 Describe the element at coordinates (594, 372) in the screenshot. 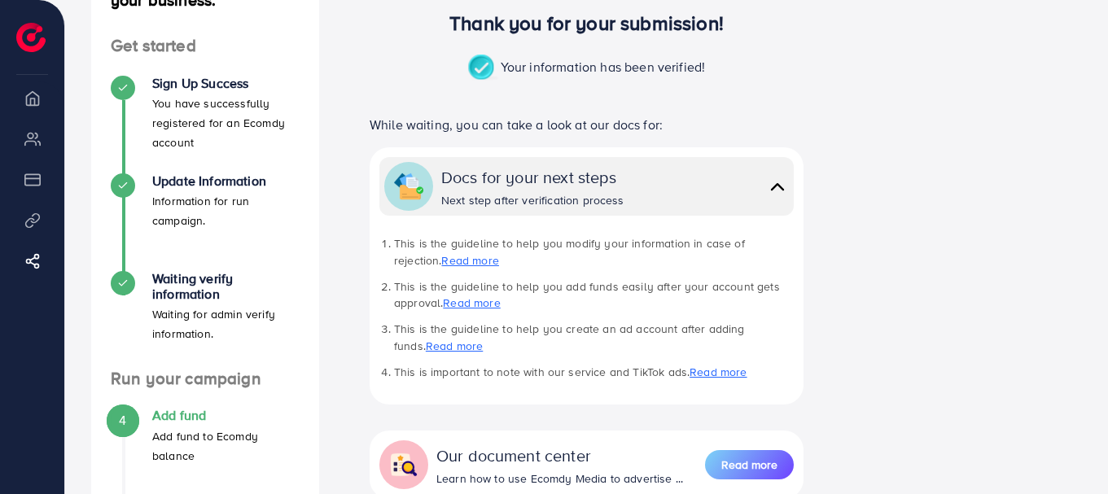

I see `li: This is important to note with our service and TikTok ads.` at that location.